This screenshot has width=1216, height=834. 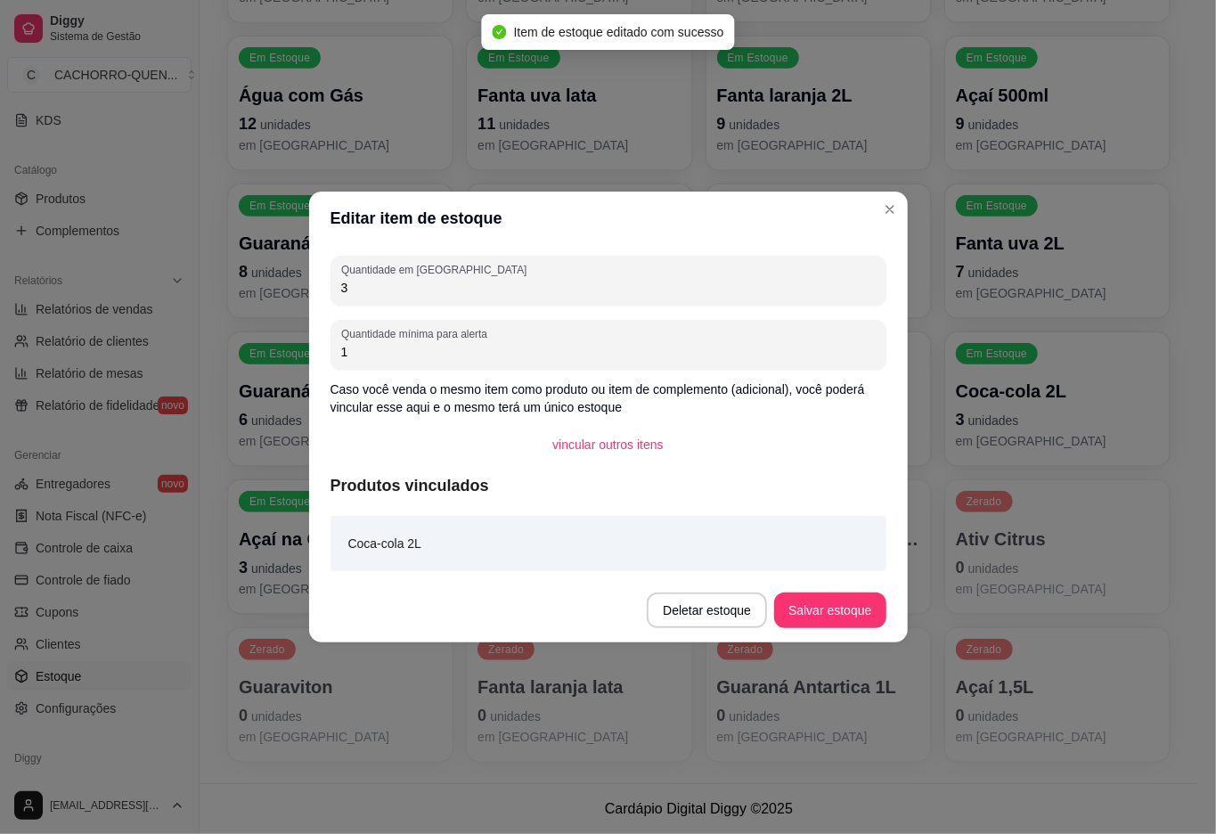 I want to click on span: check-circle, so click(x=500, y=32).